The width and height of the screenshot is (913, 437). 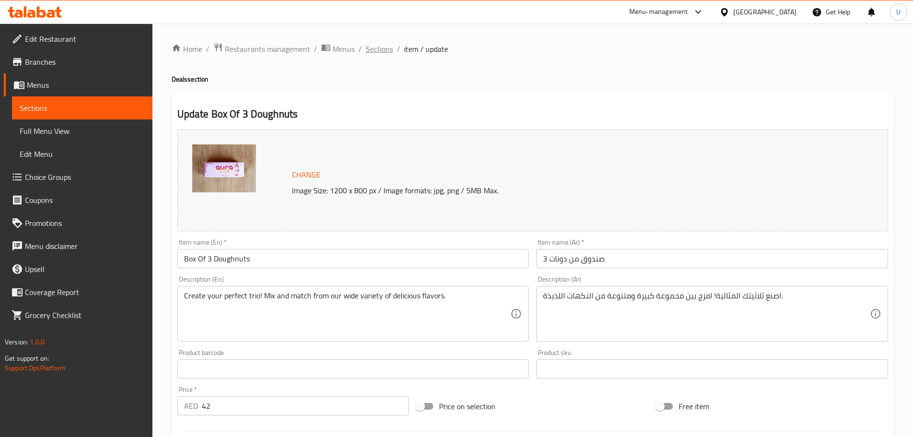 What do you see at coordinates (533, 114) in the screenshot?
I see `h2: Update Box Of 3 Doughnuts` at bounding box center [533, 114].